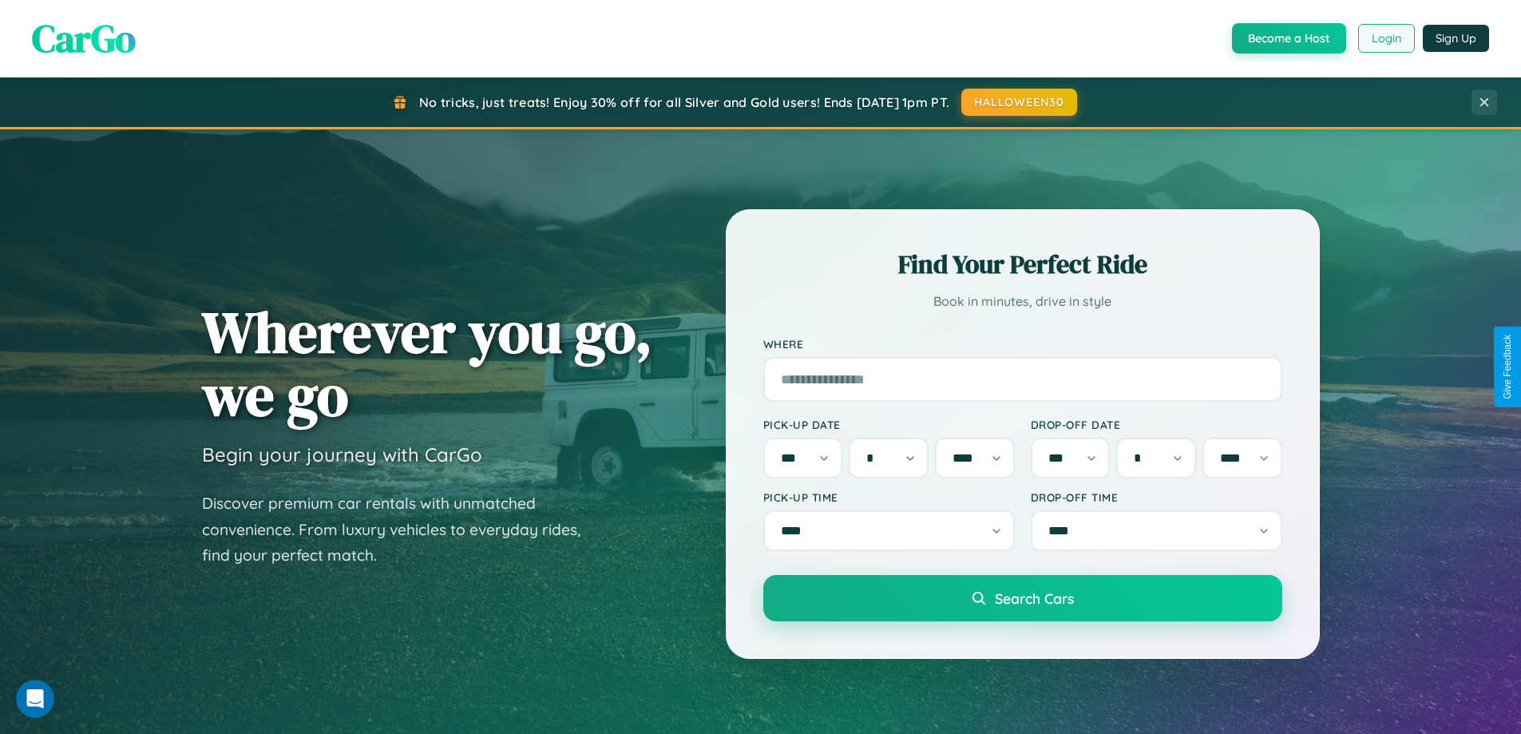 This screenshot has height=734, width=1521. What do you see at coordinates (1034, 598) in the screenshot?
I see `span: Search Cars` at bounding box center [1034, 598].